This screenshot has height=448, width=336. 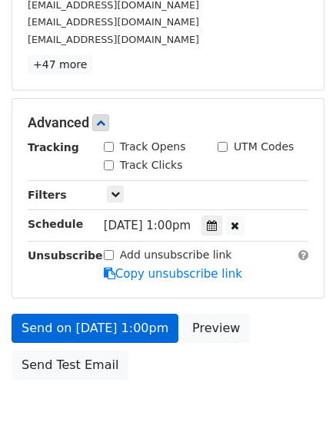 I want to click on label: UTM Codes, so click(x=263, y=147).